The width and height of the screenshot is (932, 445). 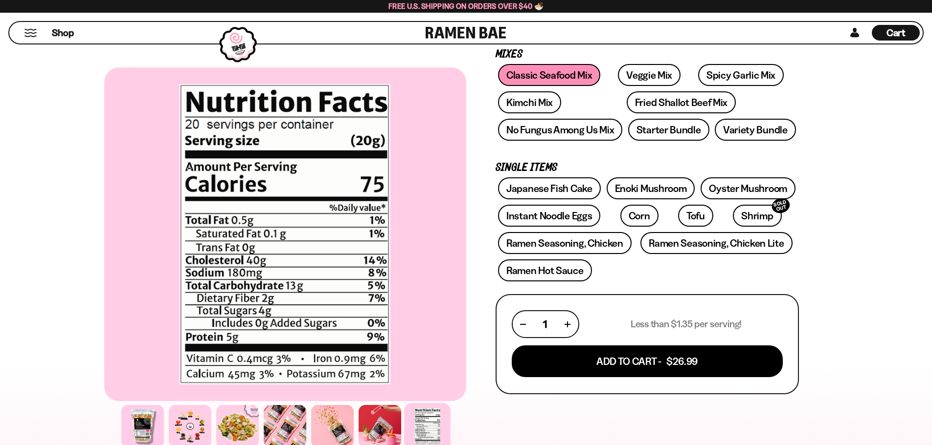 I want to click on a: Ramen Hot Sauce, so click(x=545, y=270).